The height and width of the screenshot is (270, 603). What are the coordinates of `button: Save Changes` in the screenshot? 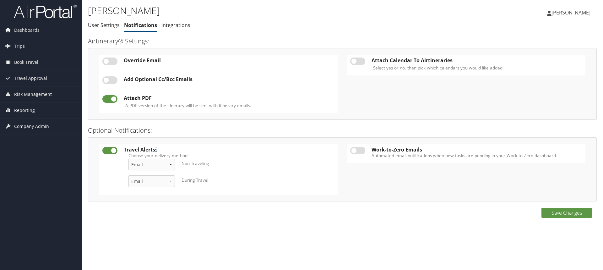 It's located at (567, 213).